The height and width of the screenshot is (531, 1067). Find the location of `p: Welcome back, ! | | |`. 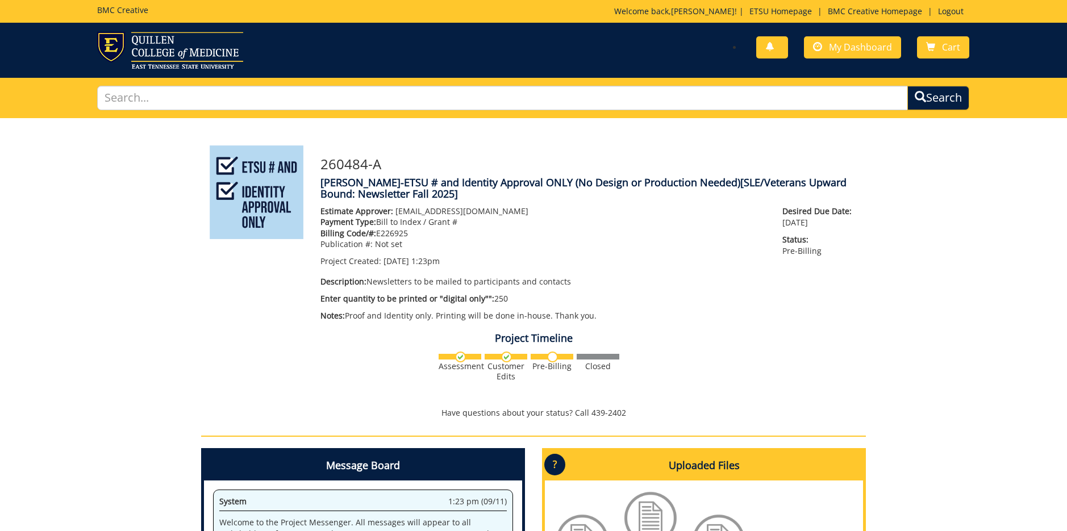

p: Welcome back, ! | | | is located at coordinates (791, 11).